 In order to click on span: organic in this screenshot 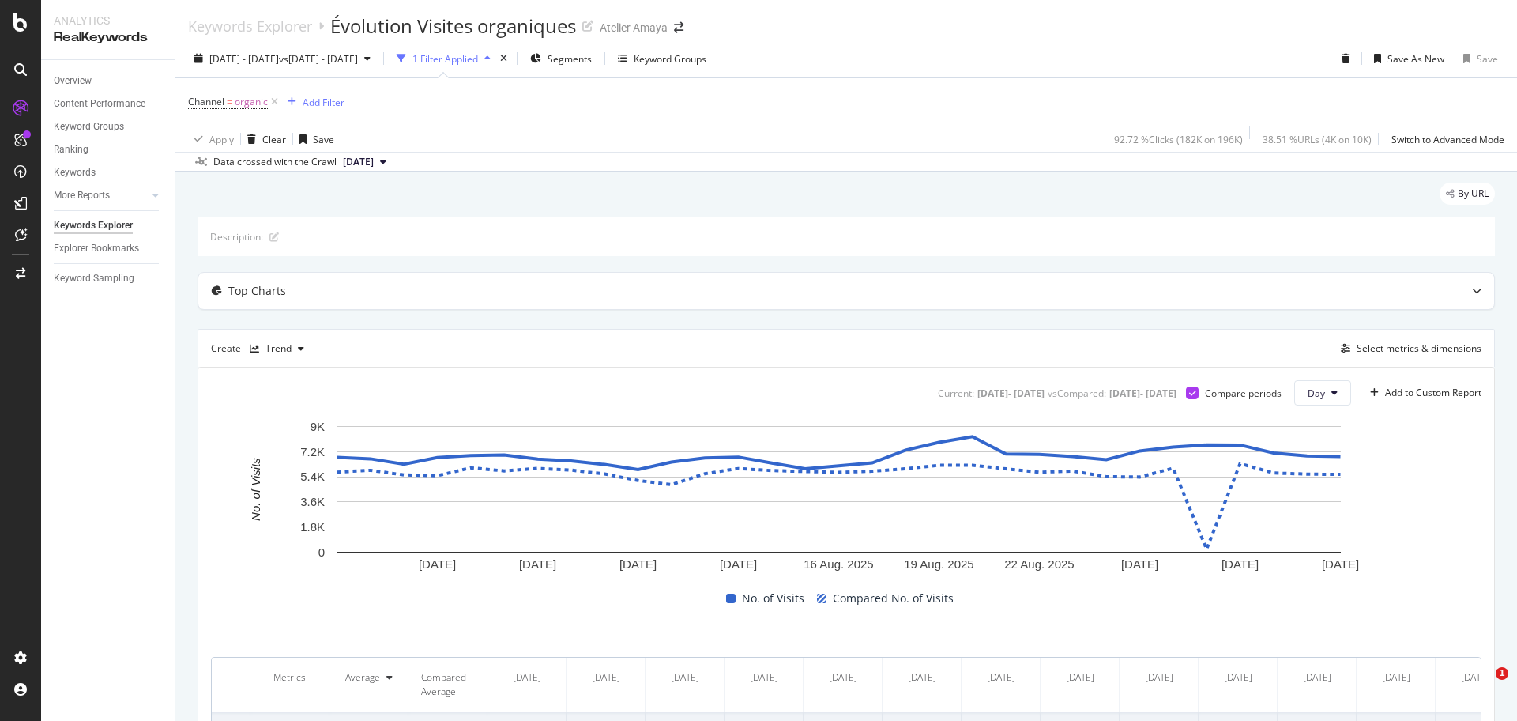, I will do `click(251, 102)`.